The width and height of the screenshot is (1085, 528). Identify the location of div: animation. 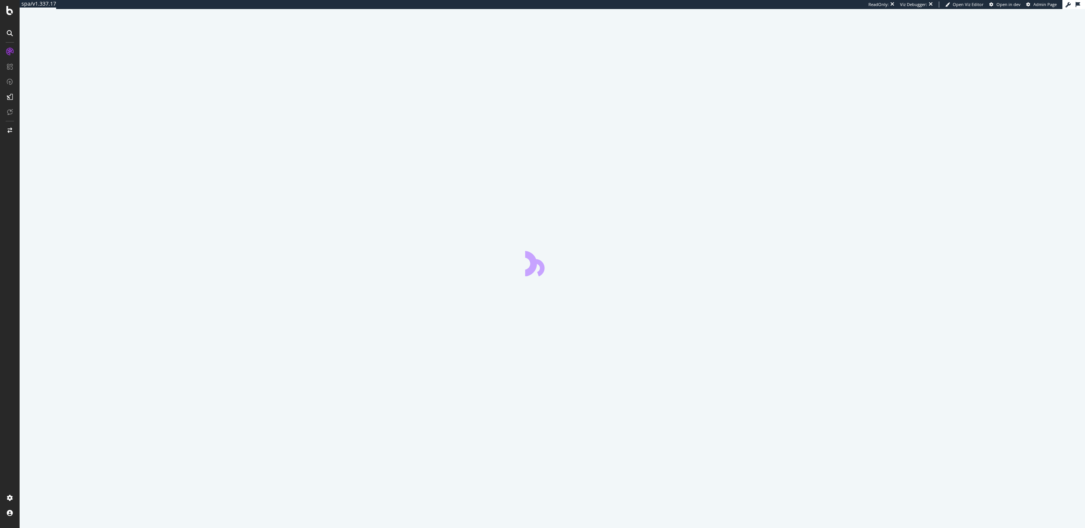
(552, 263).